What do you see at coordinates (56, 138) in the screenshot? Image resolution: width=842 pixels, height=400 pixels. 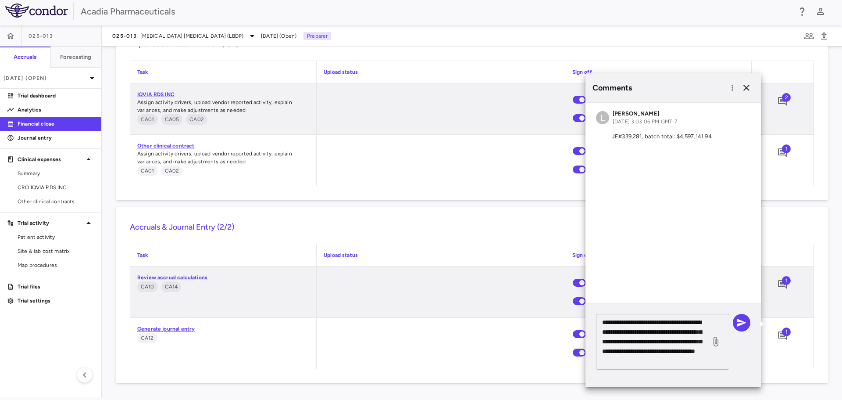 I see `p: Journal entry` at bounding box center [56, 138].